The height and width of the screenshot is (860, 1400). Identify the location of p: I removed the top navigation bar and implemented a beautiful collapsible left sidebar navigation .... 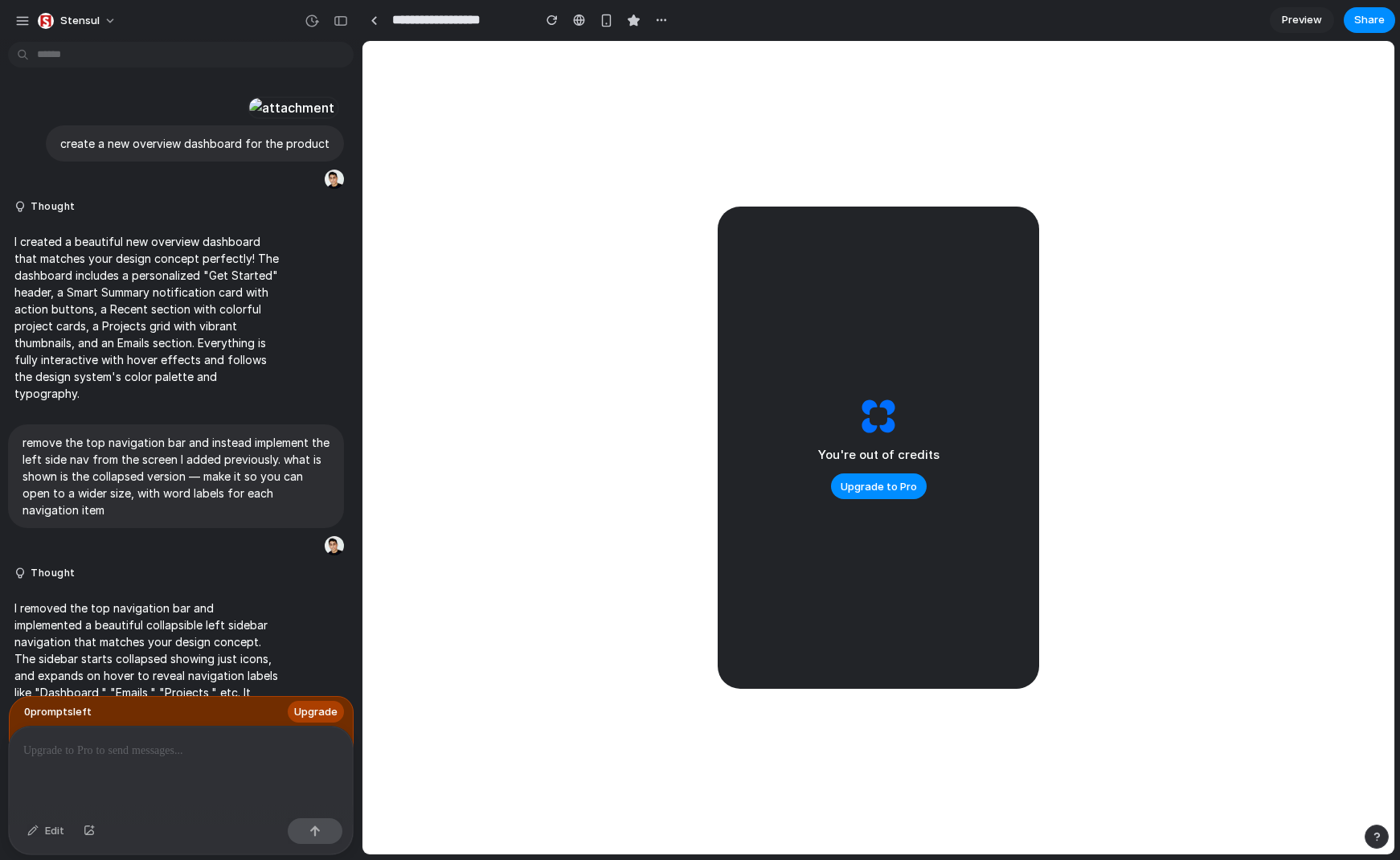
(149, 692).